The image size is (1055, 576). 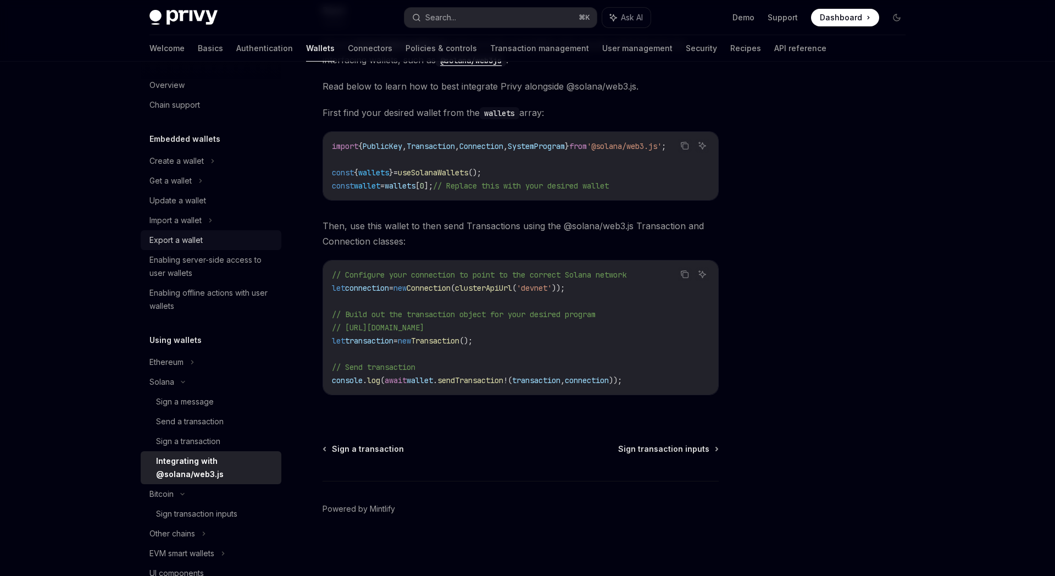 What do you see at coordinates (374, 380) in the screenshot?
I see `span: log` at bounding box center [374, 380].